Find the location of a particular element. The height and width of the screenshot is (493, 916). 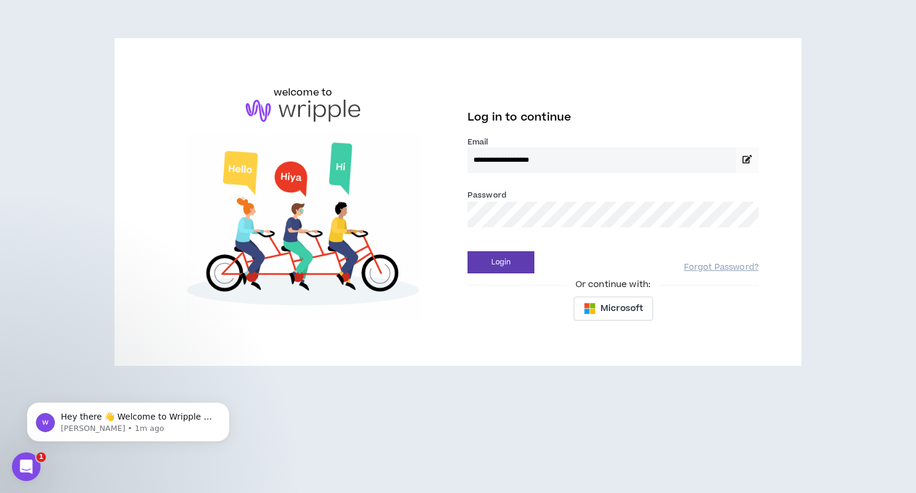

p: Hey there 👋 Welcome to Wripple 🙌 Take a look around! If you have any questions, just reply to thi... is located at coordinates (129, 40).